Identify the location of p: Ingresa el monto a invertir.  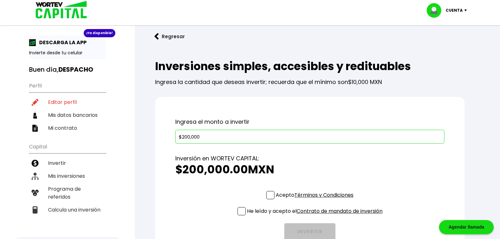
(310, 122).